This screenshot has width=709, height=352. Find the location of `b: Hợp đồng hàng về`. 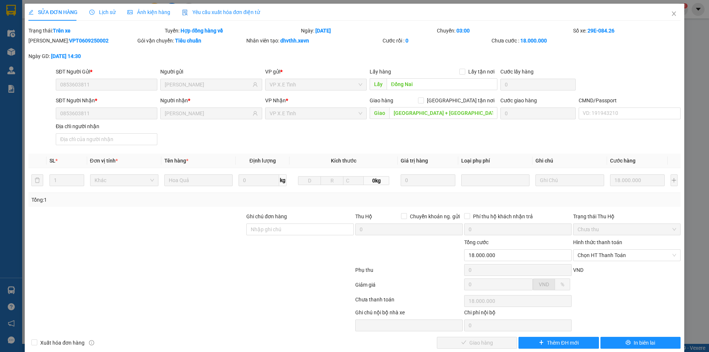

b: Hợp đồng hàng về is located at coordinates (202, 31).